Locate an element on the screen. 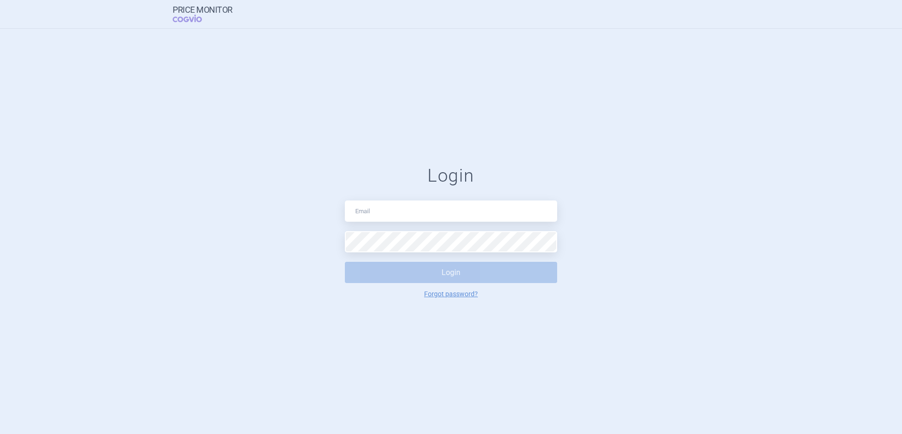  a: Price MonitorCOGVIO is located at coordinates (202, 14).